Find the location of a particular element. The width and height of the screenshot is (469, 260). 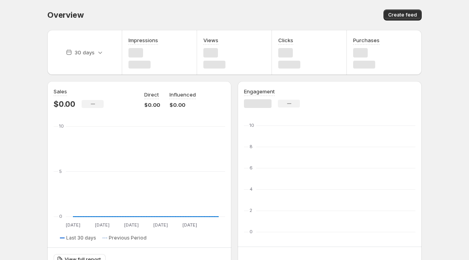

h3: Purchases is located at coordinates (366, 40).